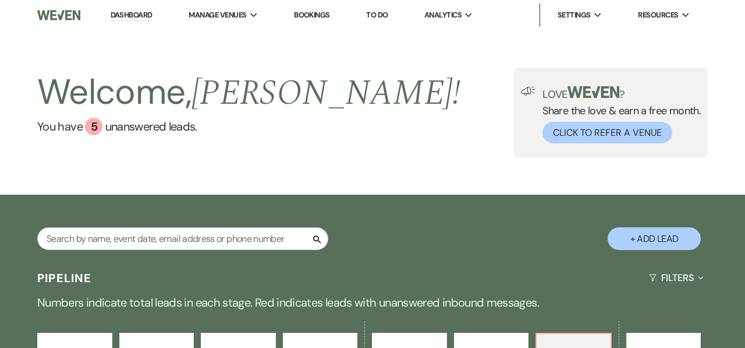  I want to click on a: You have 5 unanswered leads., so click(249, 126).